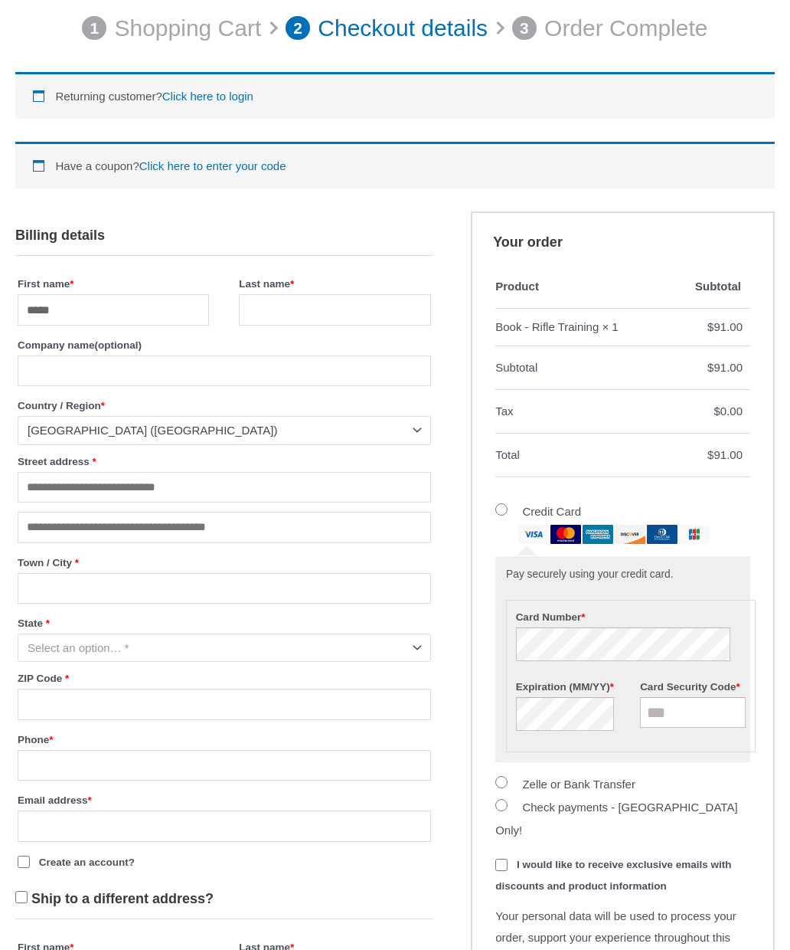 The height and width of the screenshot is (950, 790). Describe the element at coordinates (217, 430) in the screenshot. I see `span: United States (US)` at that location.